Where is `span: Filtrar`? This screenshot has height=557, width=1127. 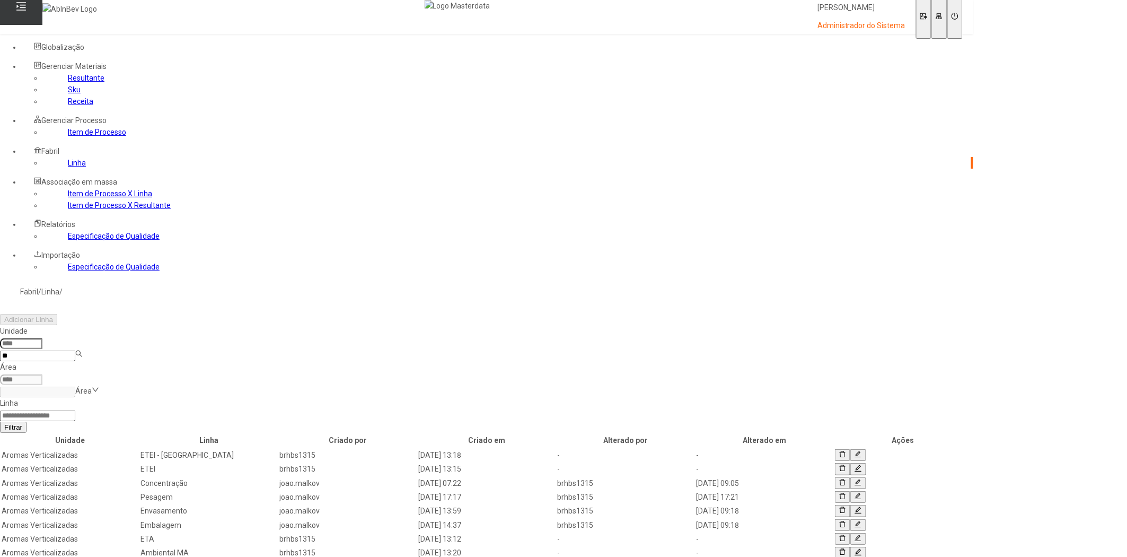 span: Filtrar is located at coordinates (13, 427).